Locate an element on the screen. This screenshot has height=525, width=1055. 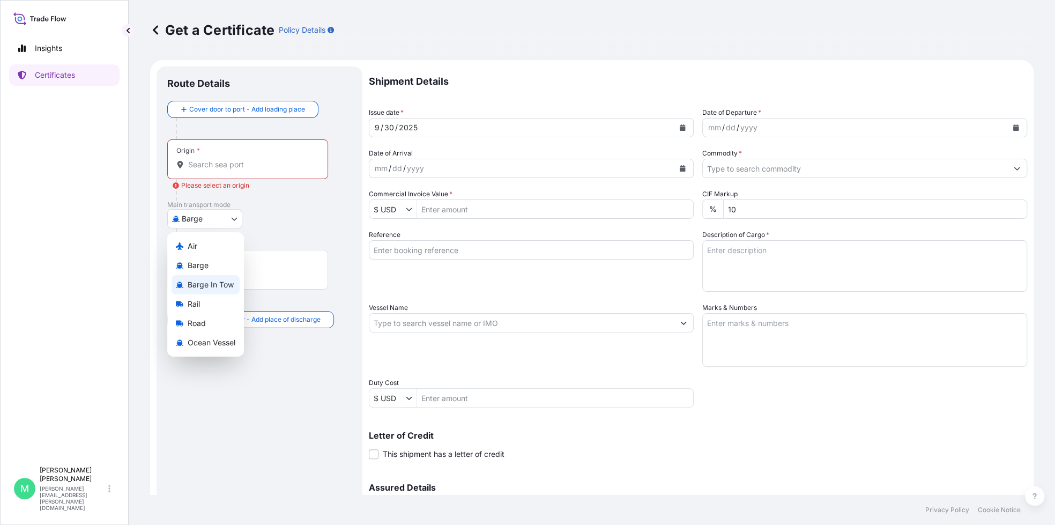
span: Barge in Tow is located at coordinates (211, 285).